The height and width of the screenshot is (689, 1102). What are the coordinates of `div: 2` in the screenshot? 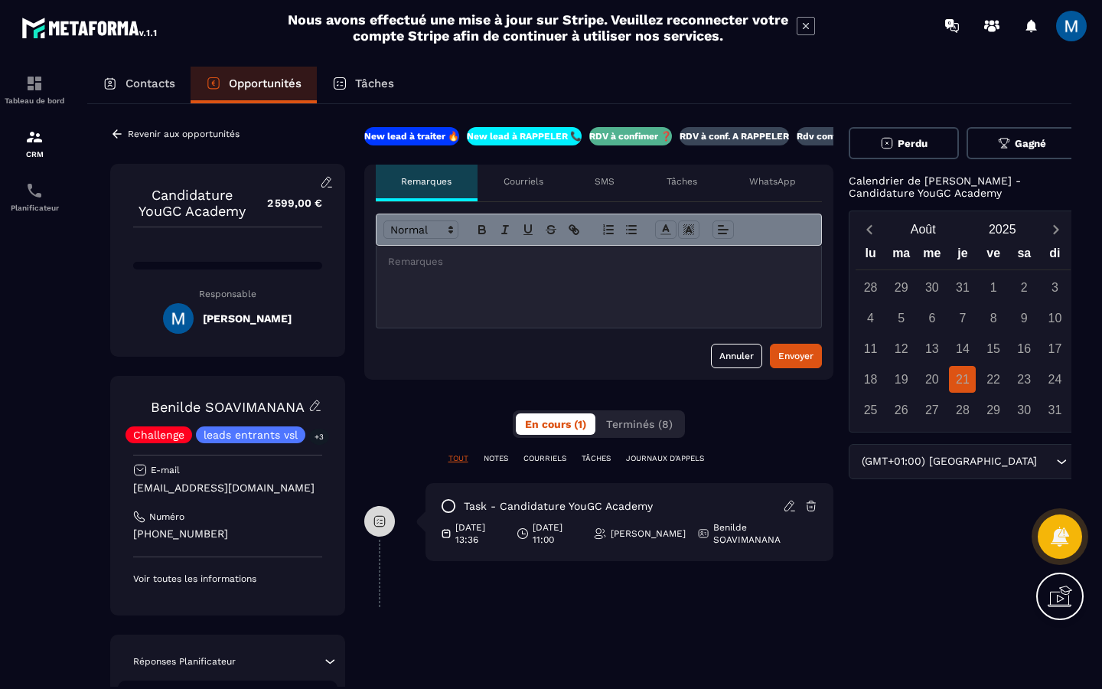 It's located at (1024, 287).